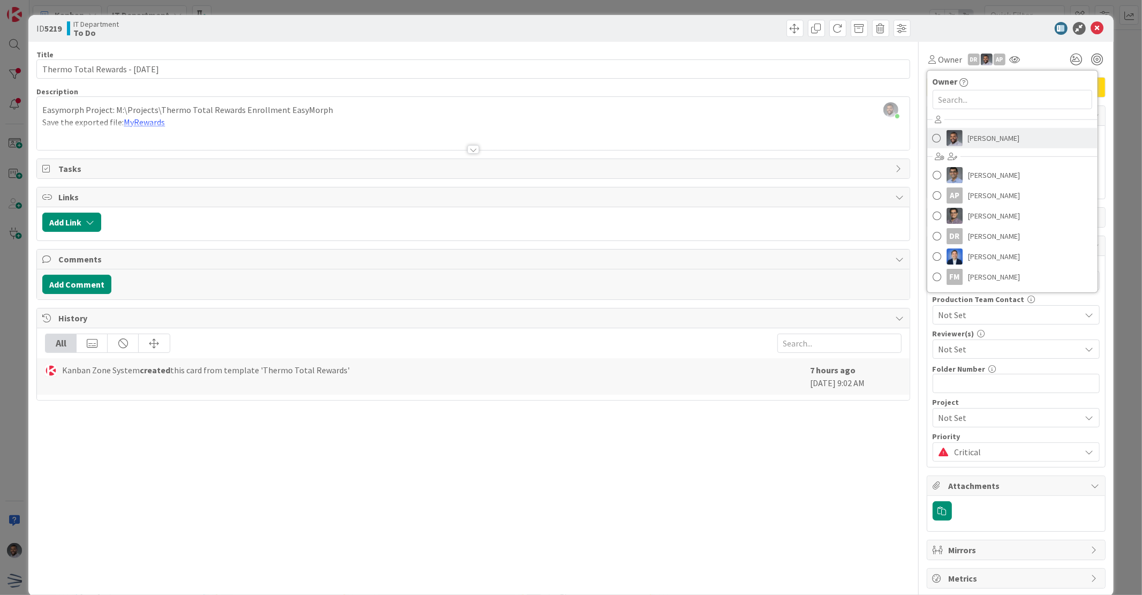 The width and height of the screenshot is (1142, 595). What do you see at coordinates (474, 197) in the screenshot?
I see `span: Links` at bounding box center [474, 197].